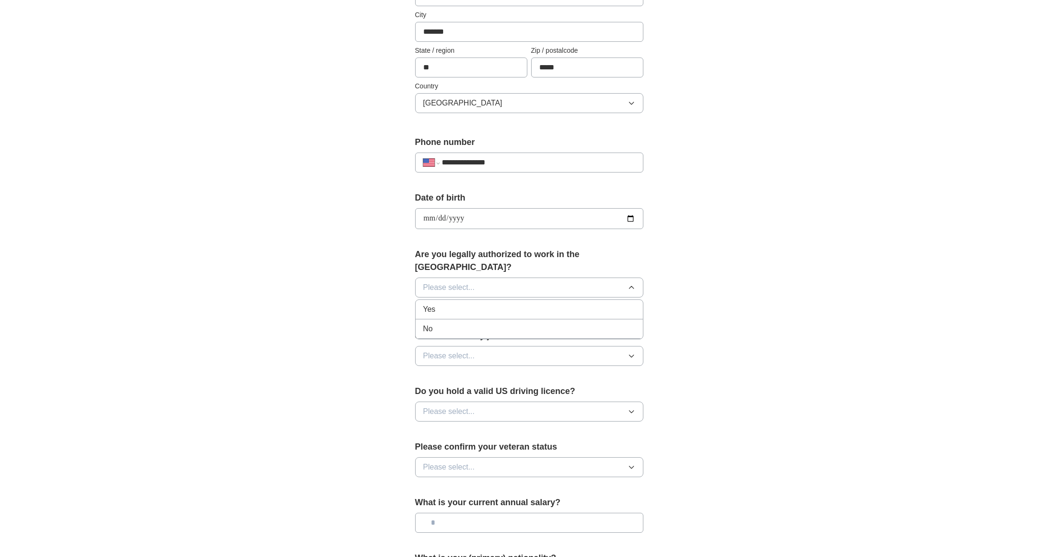  I want to click on label: What is your current annual salary?, so click(529, 503).